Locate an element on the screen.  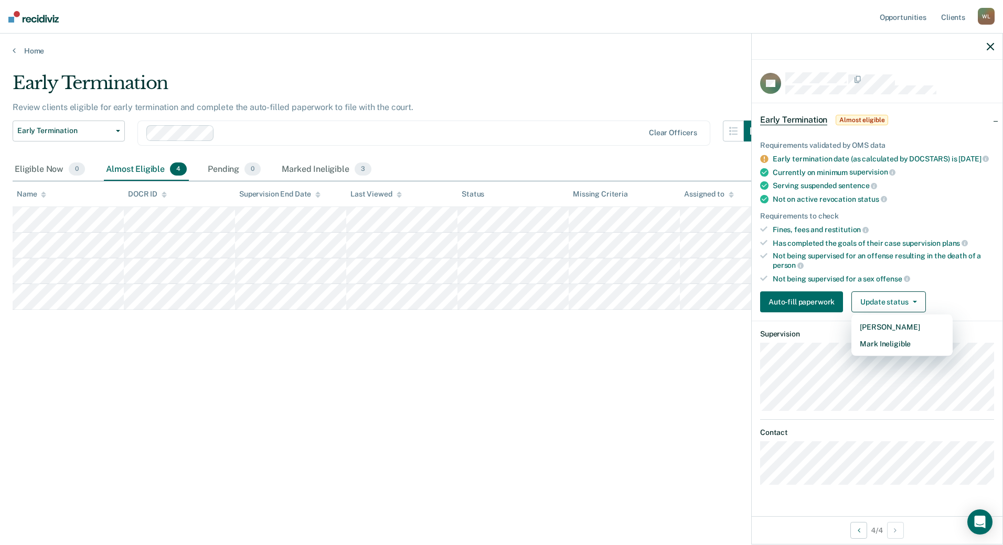
div: Marked Ineligible is located at coordinates (326, 170).